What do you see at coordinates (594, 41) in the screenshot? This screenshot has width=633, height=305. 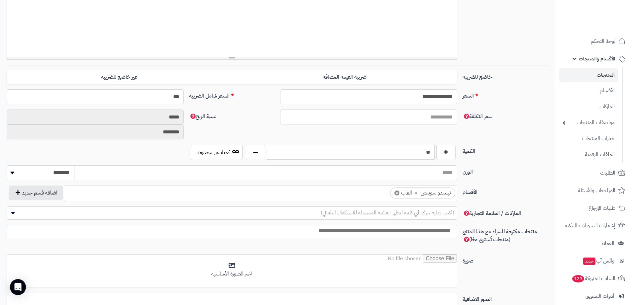 I see `a: لوحة التحكم` at bounding box center [594, 41].